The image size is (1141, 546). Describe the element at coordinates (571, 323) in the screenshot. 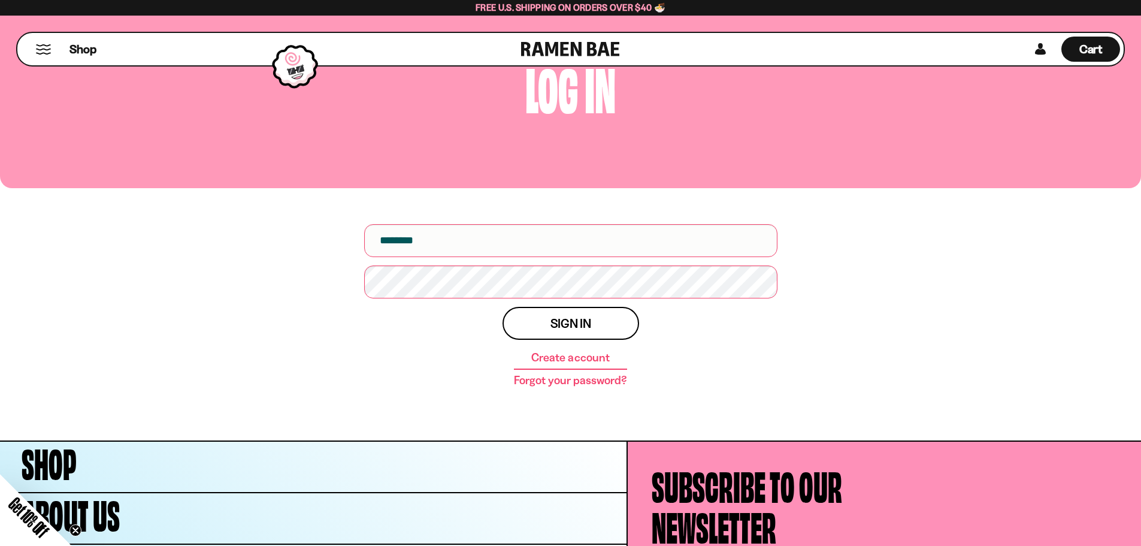

I see `button: Sign in` at that location.